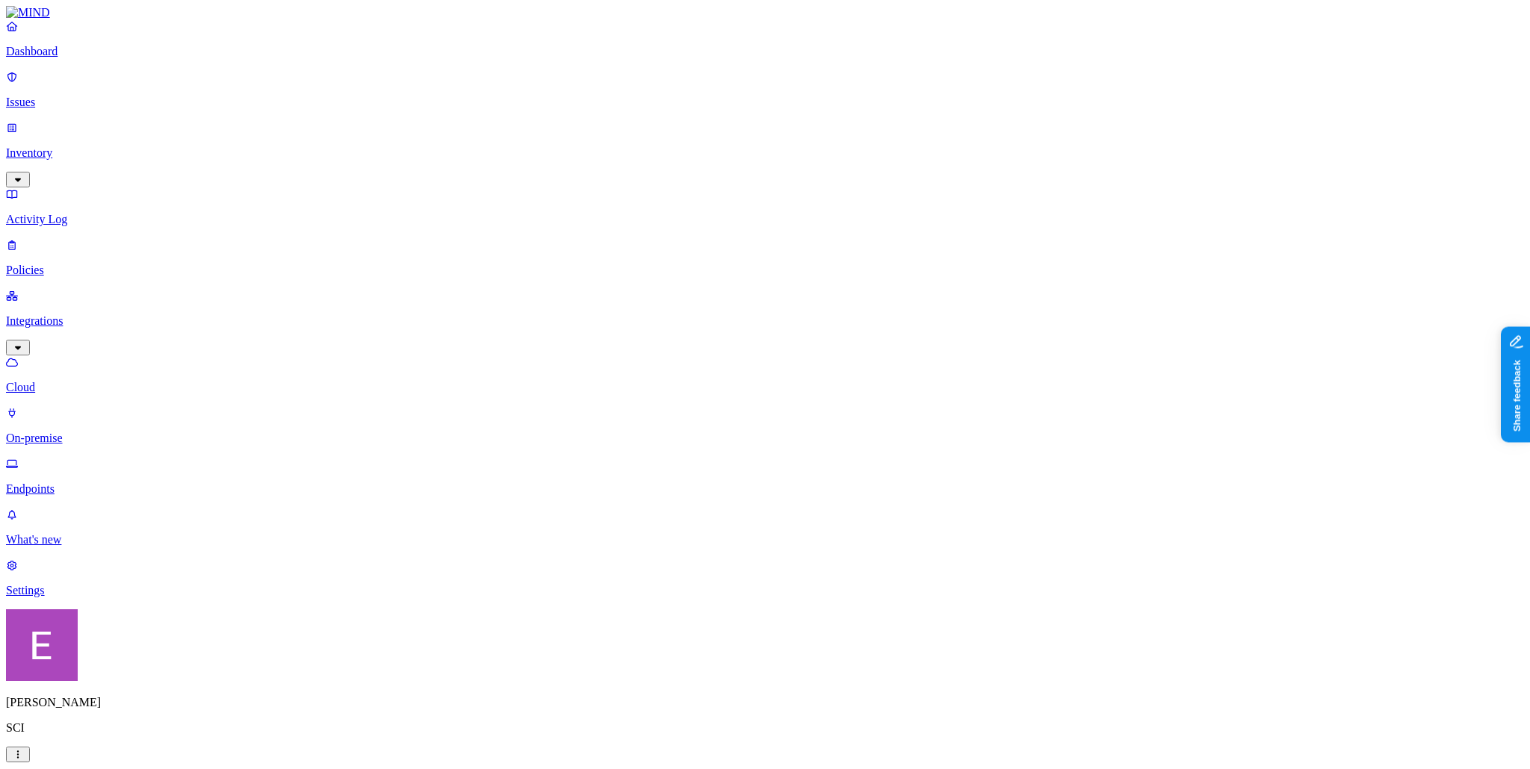 This screenshot has height=769, width=1530. Describe the element at coordinates (765, 540) in the screenshot. I see `p: What's new` at that location.